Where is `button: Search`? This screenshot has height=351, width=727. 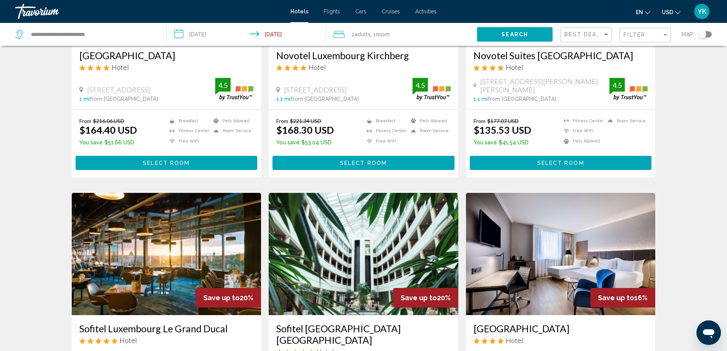 button: Search is located at coordinates (515, 34).